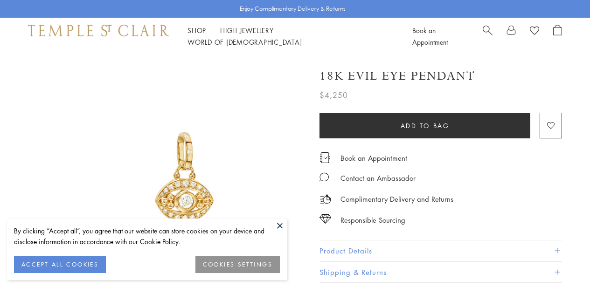 This screenshot has height=287, width=590. I want to click on button: Shipping & Returns, so click(441, 272).